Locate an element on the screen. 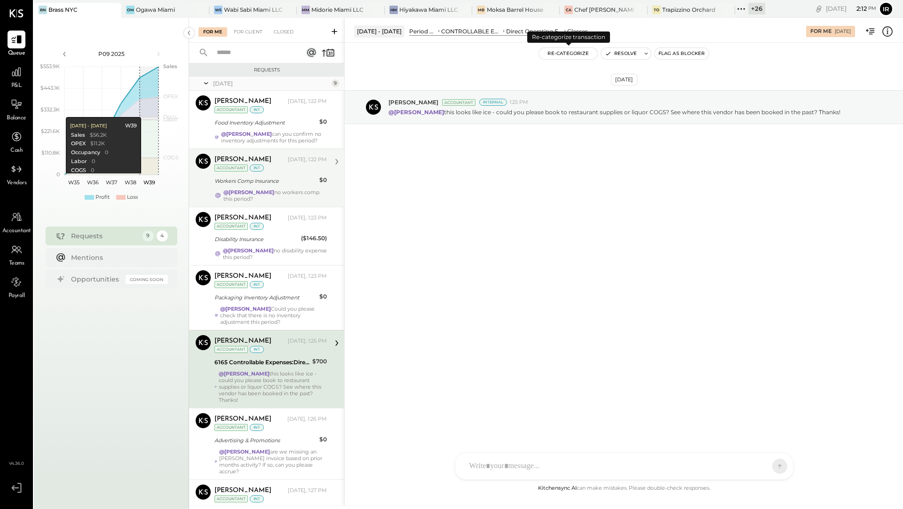 Image resolution: width=903 pixels, height=509 pixels. button: Resolve is located at coordinates (621, 54).